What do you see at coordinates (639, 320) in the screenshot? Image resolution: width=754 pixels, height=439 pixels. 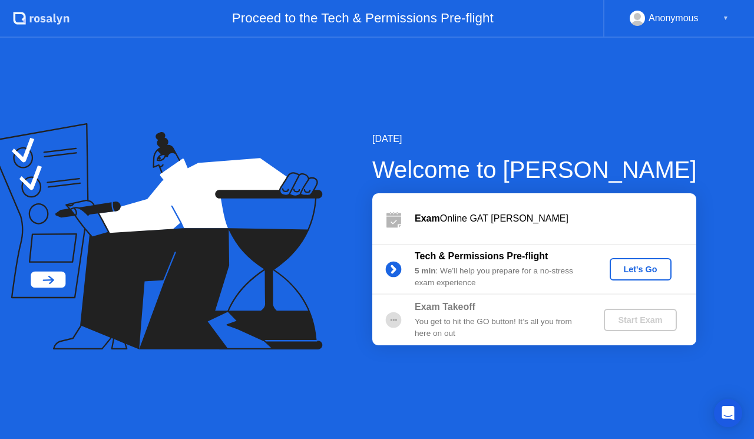 I see `button: Start Exam` at bounding box center [639, 320].